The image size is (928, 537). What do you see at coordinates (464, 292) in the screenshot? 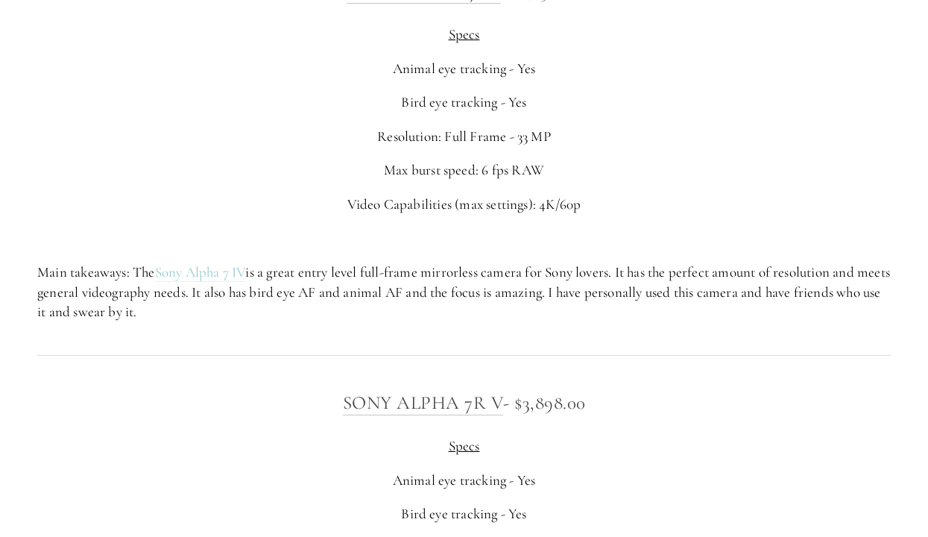
I see `p: Main takeaways: The is a great entry level full-frame mirrorless camera for Sony lovers. It has t...` at bounding box center [464, 292].